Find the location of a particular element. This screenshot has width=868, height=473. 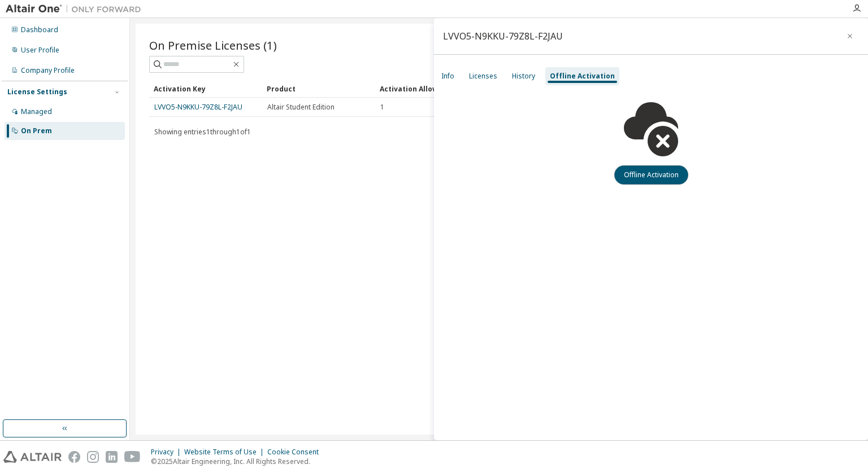

div: History is located at coordinates (523, 76).